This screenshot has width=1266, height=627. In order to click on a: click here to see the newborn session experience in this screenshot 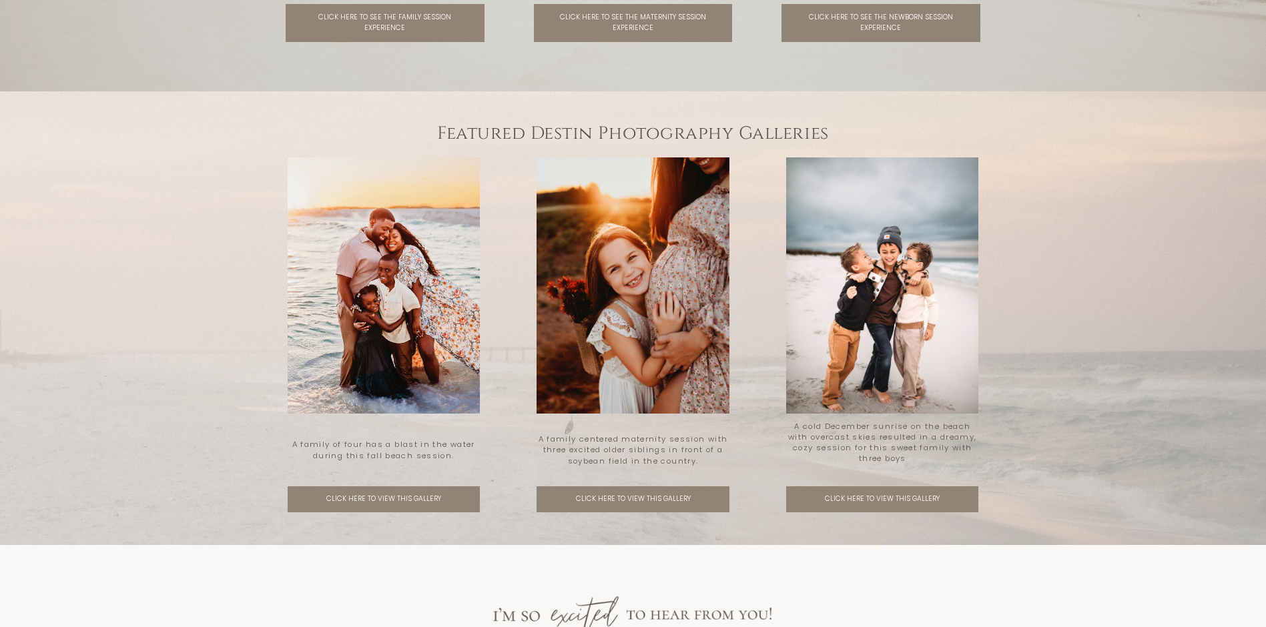, I will do `click(880, 23)`.